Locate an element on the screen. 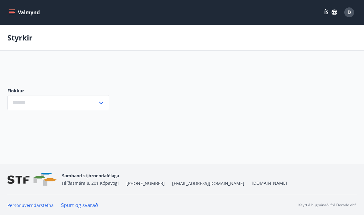 This screenshot has width=364, height=215. p: Keyrt á hugbúnaði frá Dorado ehf. is located at coordinates (328, 205).